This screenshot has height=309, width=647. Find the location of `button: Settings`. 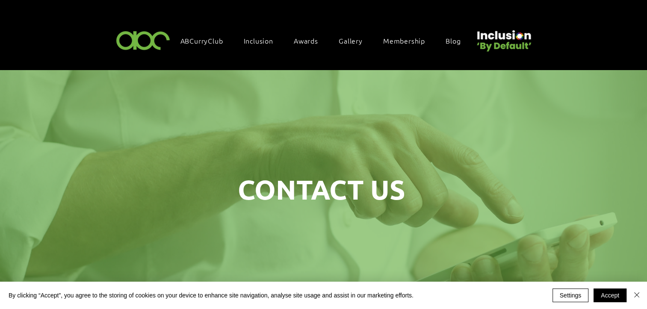

button: Settings is located at coordinates (571, 296).